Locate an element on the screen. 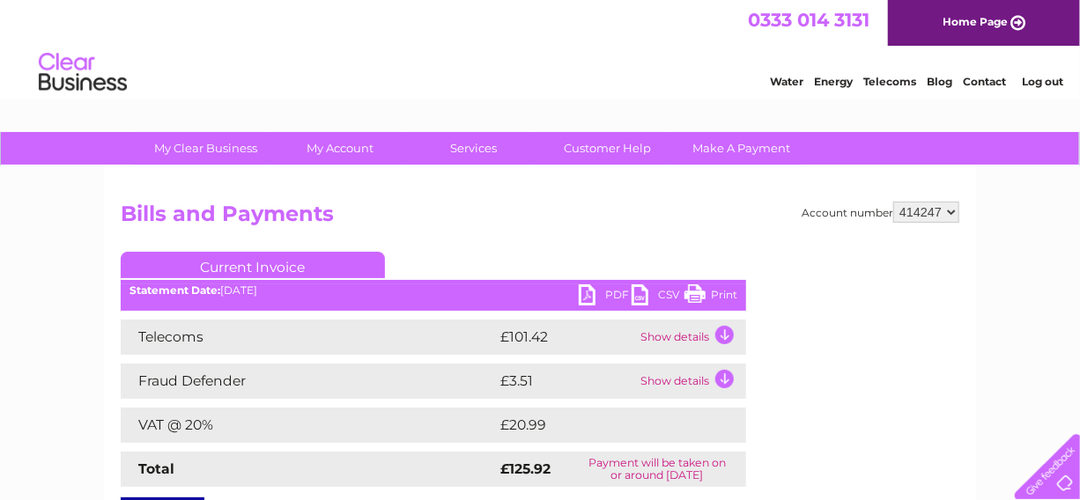 This screenshot has height=500, width=1080. a: My Clear Business is located at coordinates (206, 148).